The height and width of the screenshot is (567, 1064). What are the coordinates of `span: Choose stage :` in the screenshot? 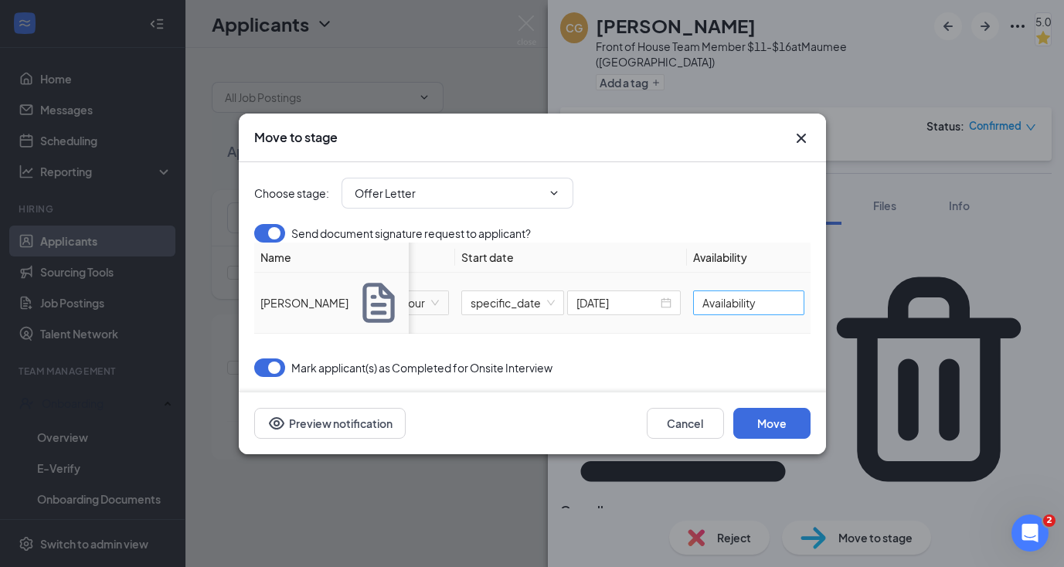 It's located at (291, 193).